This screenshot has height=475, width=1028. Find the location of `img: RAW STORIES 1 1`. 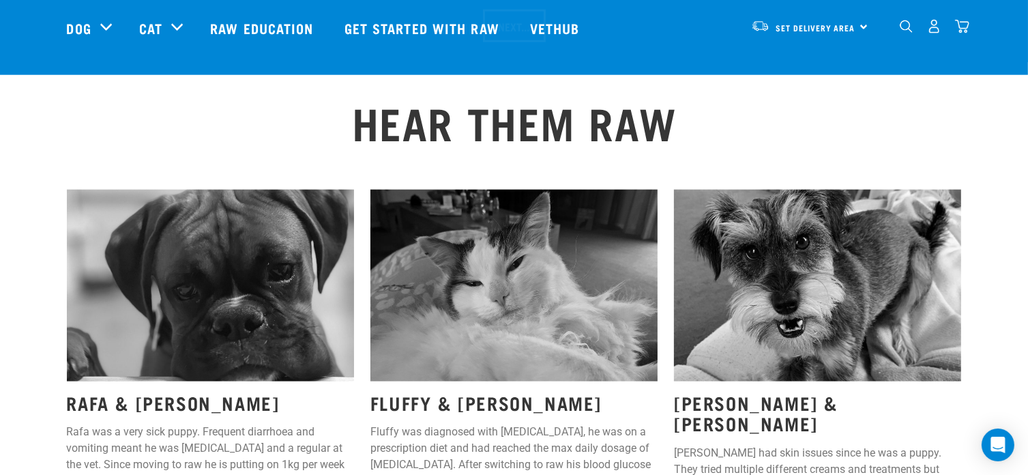

img: RAW STORIES 1 1 is located at coordinates (513, 285).